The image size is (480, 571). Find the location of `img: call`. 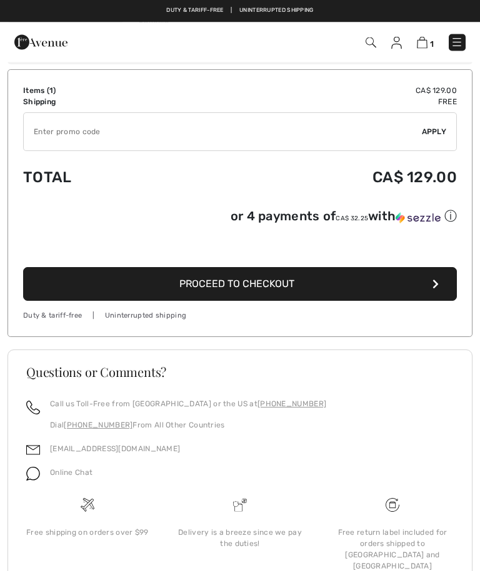

img: call is located at coordinates (33, 408).